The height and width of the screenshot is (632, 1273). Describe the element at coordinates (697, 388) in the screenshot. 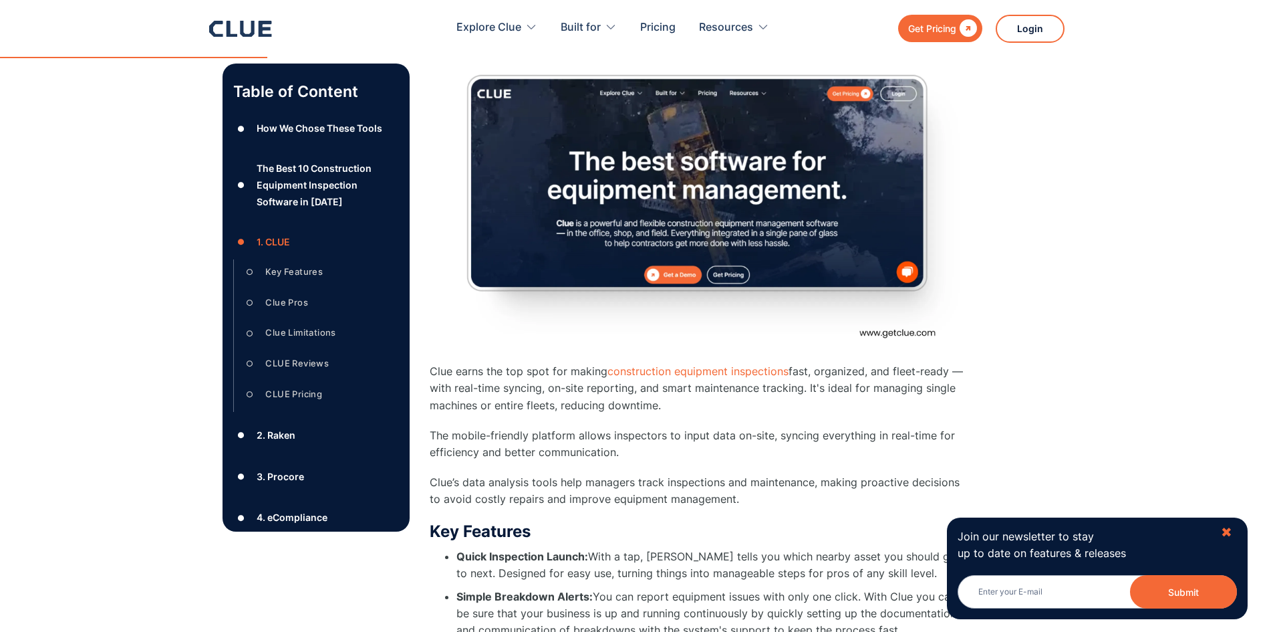

I see `p: Clue earns the top spot for making fast, organized, and fleet-ready — with real-time syncing, on-...` at that location.